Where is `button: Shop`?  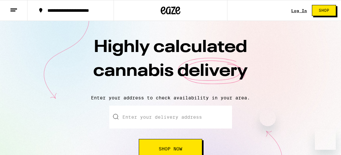
button: Shop is located at coordinates (324, 10).